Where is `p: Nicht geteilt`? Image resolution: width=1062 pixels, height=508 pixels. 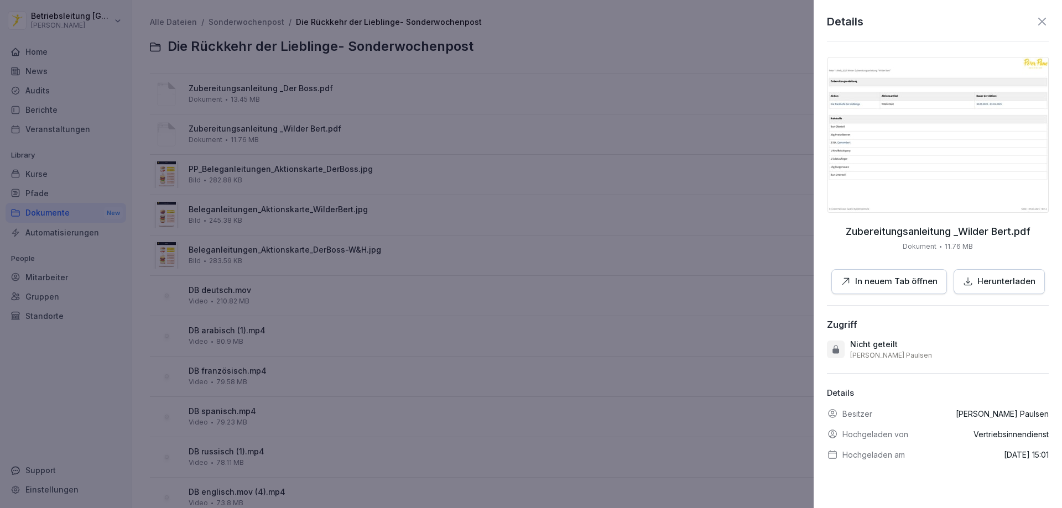
p: Nicht geteilt is located at coordinates (874, 345).